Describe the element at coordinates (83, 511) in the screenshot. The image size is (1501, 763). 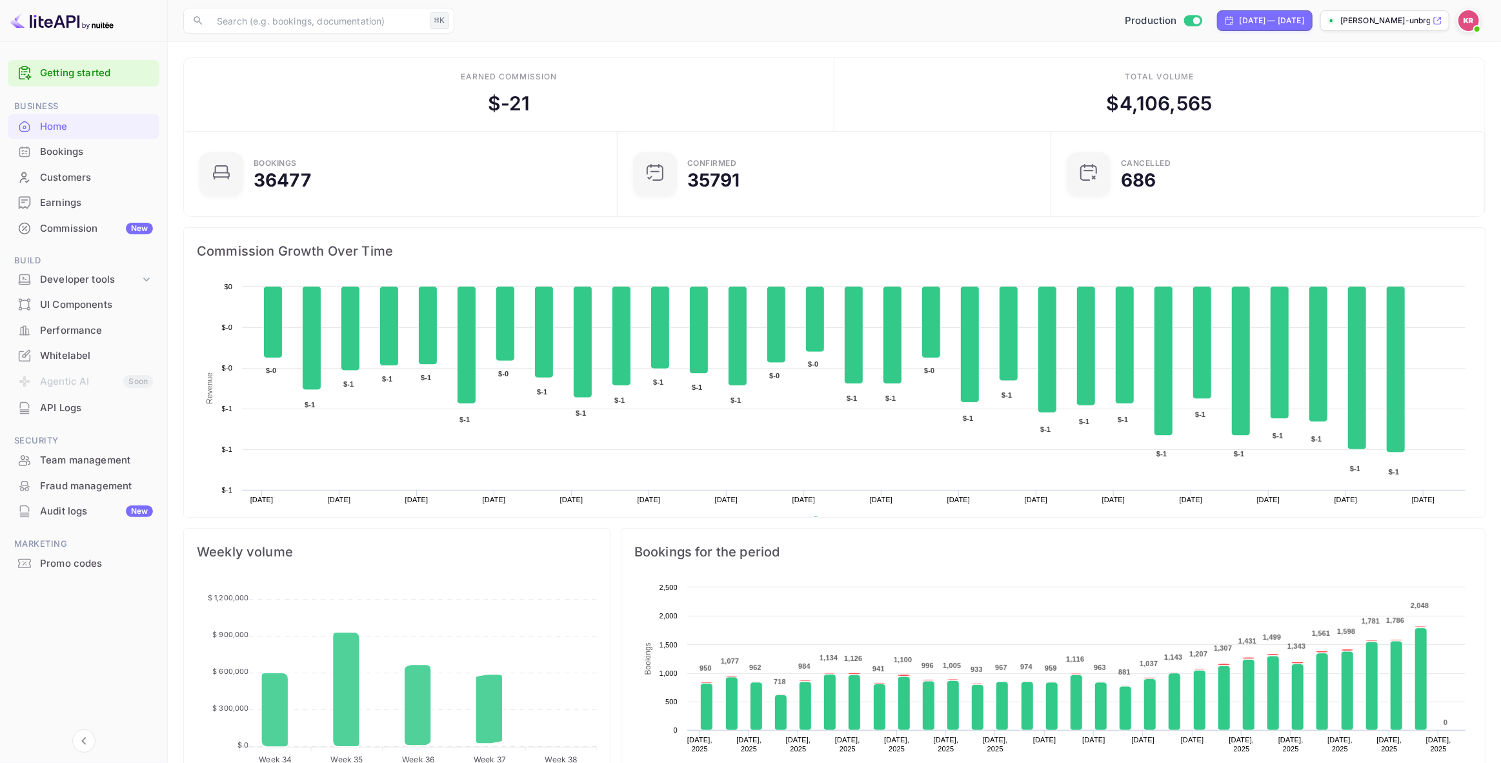
I see `div: Audit logsNew` at that location.